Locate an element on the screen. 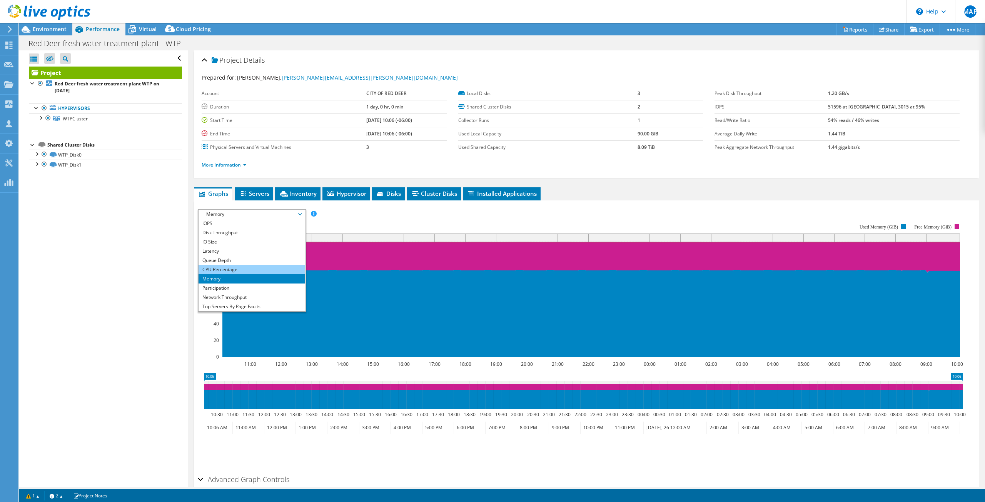 Image resolution: width=985 pixels, height=502 pixels. span: Performance is located at coordinates (103, 29).